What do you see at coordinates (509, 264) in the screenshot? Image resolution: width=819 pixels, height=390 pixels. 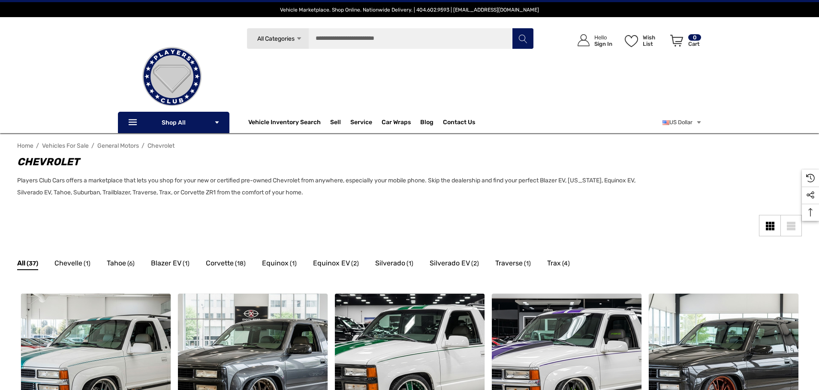 I see `span: Traverse` at bounding box center [509, 264].